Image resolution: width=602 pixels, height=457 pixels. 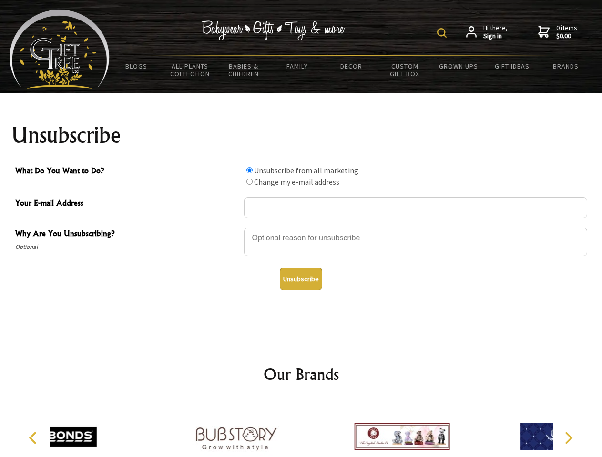 I want to click on a: 0 items$0.00, so click(x=557, y=32).